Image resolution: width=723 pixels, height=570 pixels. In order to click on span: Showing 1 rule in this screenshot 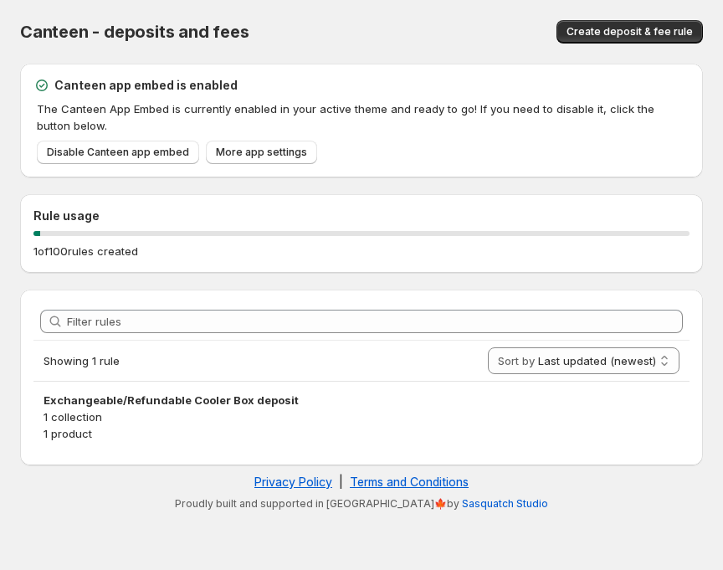, I will do `click(81, 361)`.